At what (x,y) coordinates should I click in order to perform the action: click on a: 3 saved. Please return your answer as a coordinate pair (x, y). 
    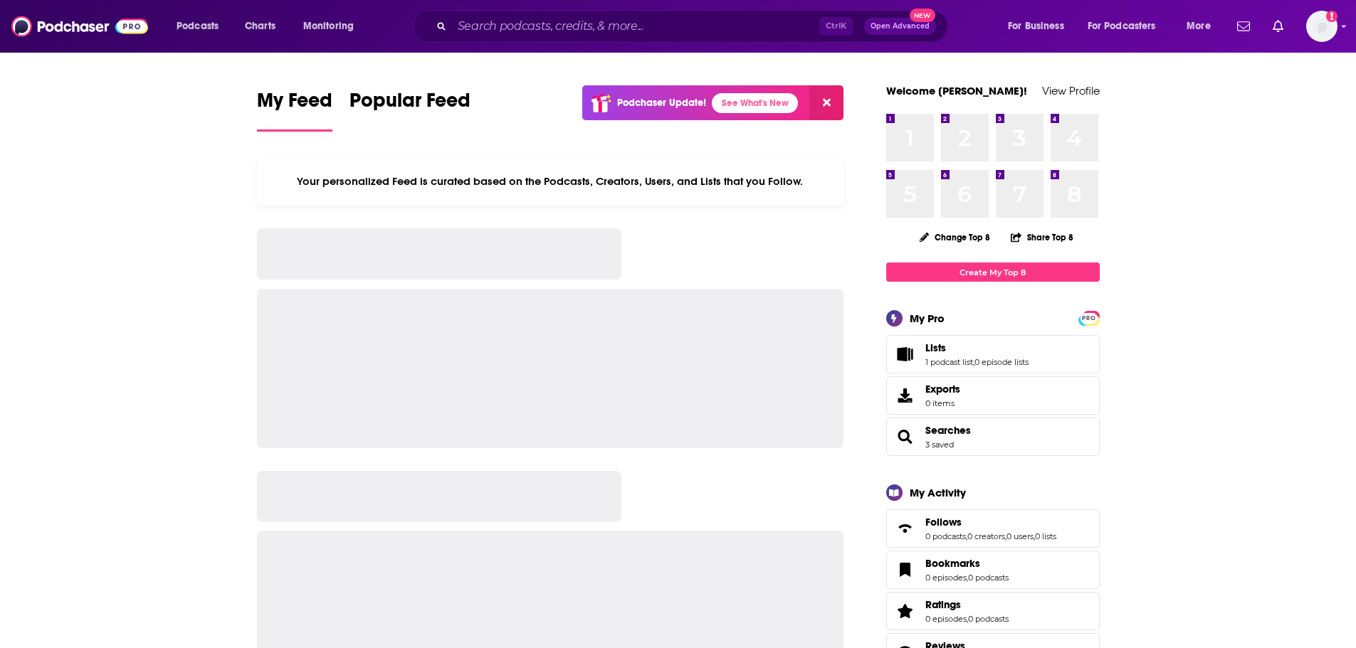
    Looking at the image, I should click on (940, 445).